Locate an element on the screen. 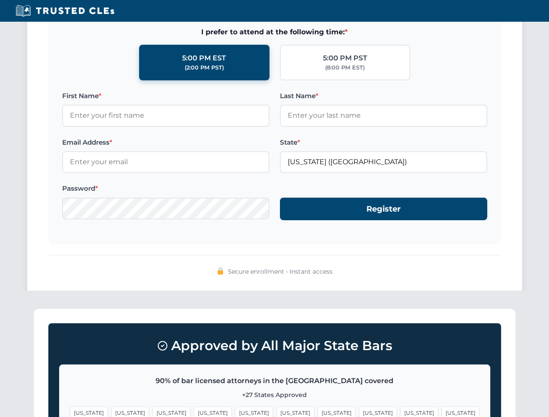 The width and height of the screenshot is (549, 417). div: (8:00 PM EST) is located at coordinates (345, 68).